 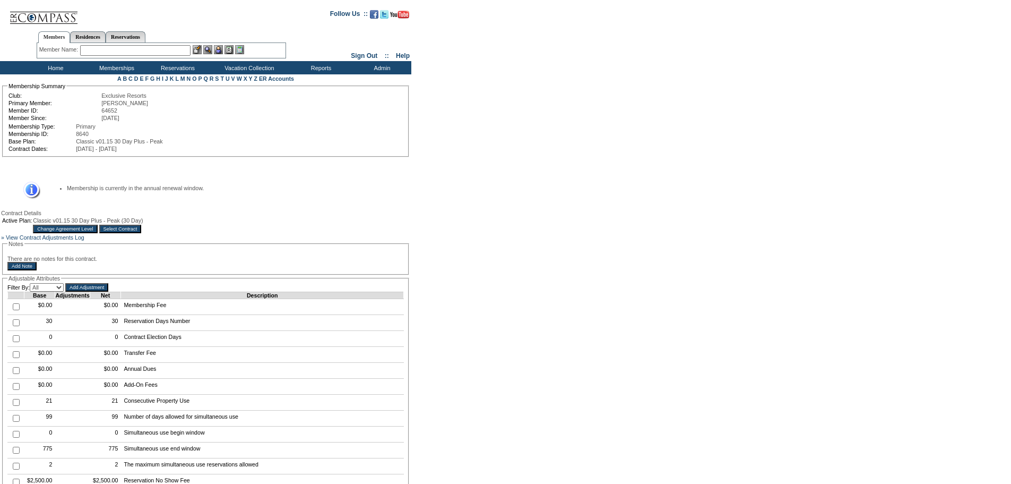 What do you see at coordinates (239, 49) in the screenshot?
I see `img: b_calculator.gif` at bounding box center [239, 49].